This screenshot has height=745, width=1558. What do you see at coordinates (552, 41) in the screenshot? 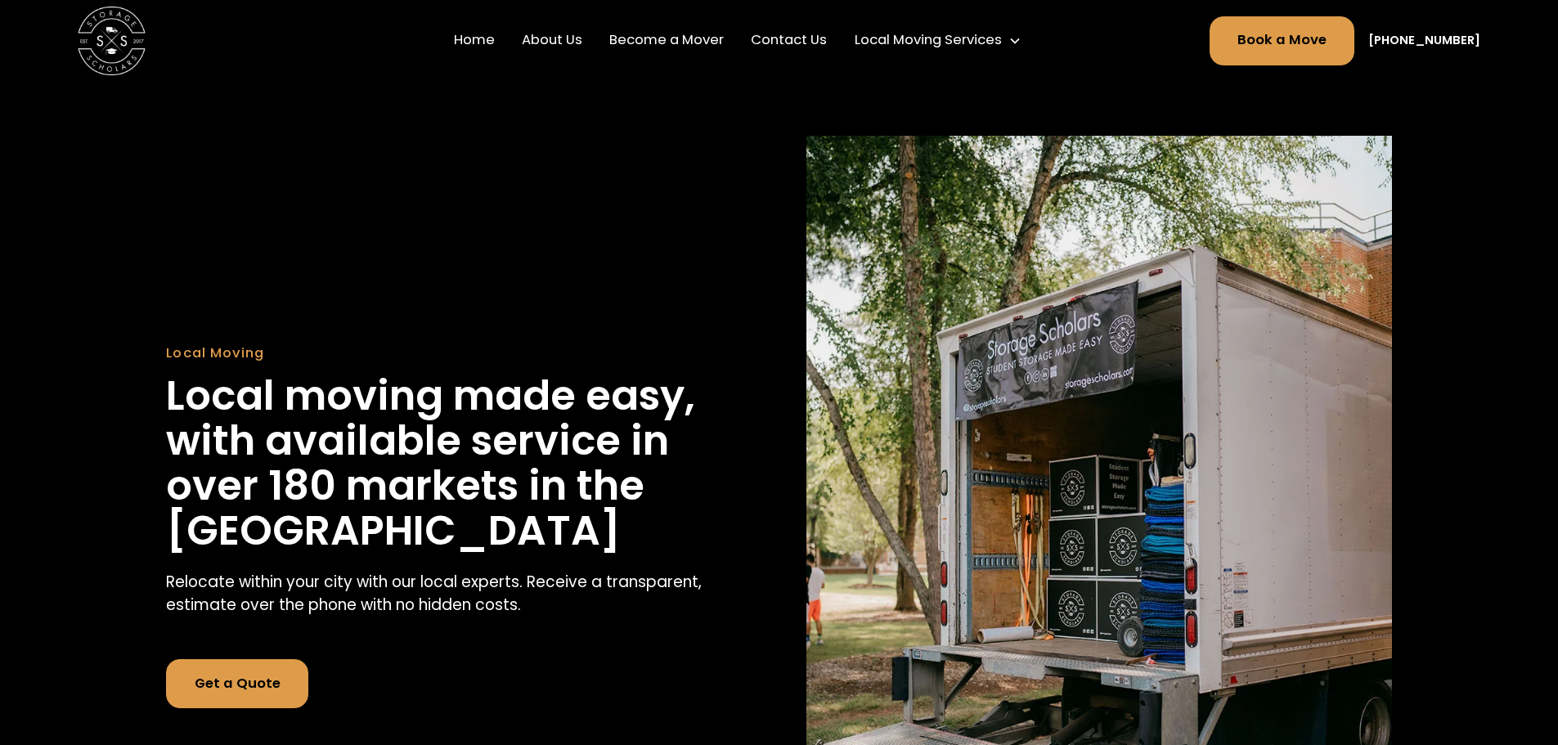
I see `a: About Us` at bounding box center [552, 41].